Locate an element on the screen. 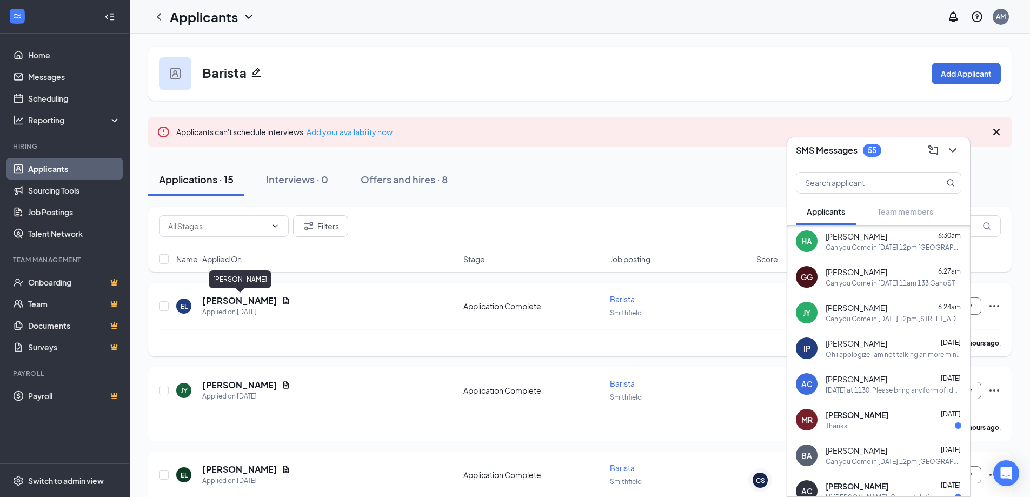 Image resolution: width=1030 pixels, height=497 pixels. div: Thanks is located at coordinates (836, 425).